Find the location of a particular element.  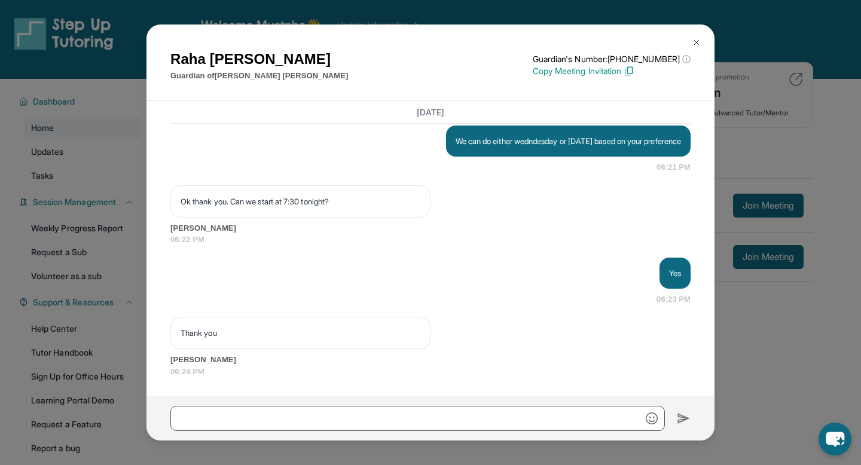

span: 06:24 PM is located at coordinates (430, 372).